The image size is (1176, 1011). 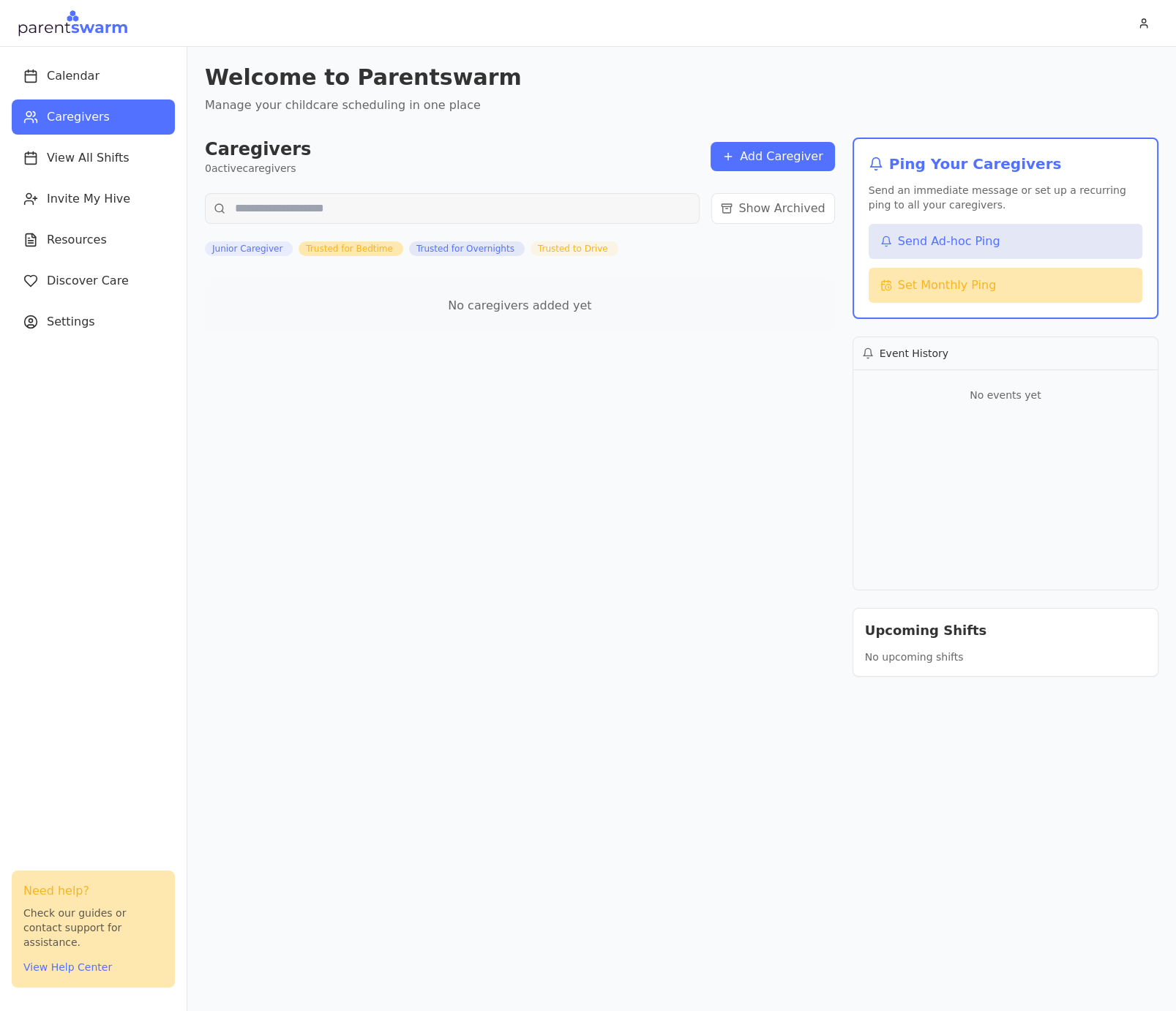 I want to click on p: 0 active caregivers, so click(x=257, y=169).